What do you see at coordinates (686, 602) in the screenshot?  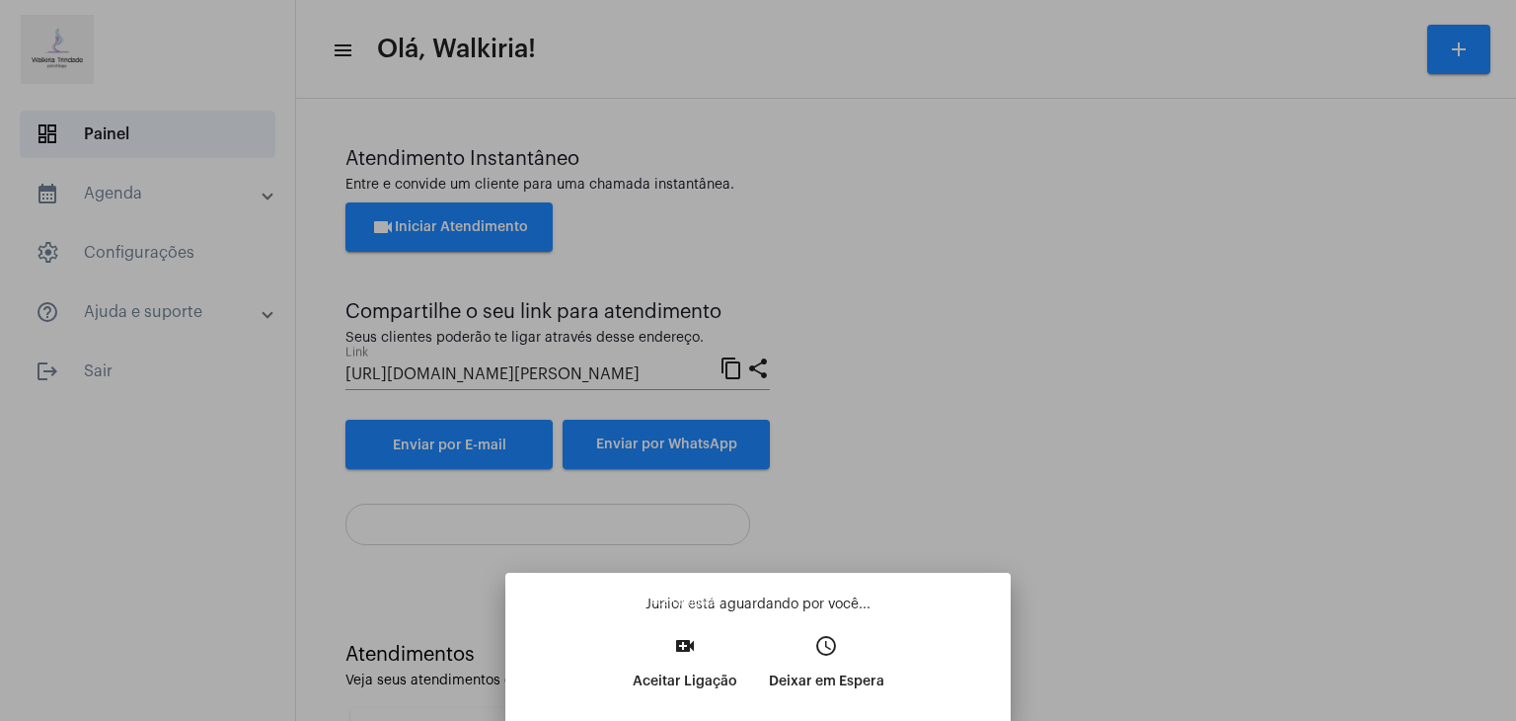 I see `div: Aceitar ligação` at bounding box center [686, 602].